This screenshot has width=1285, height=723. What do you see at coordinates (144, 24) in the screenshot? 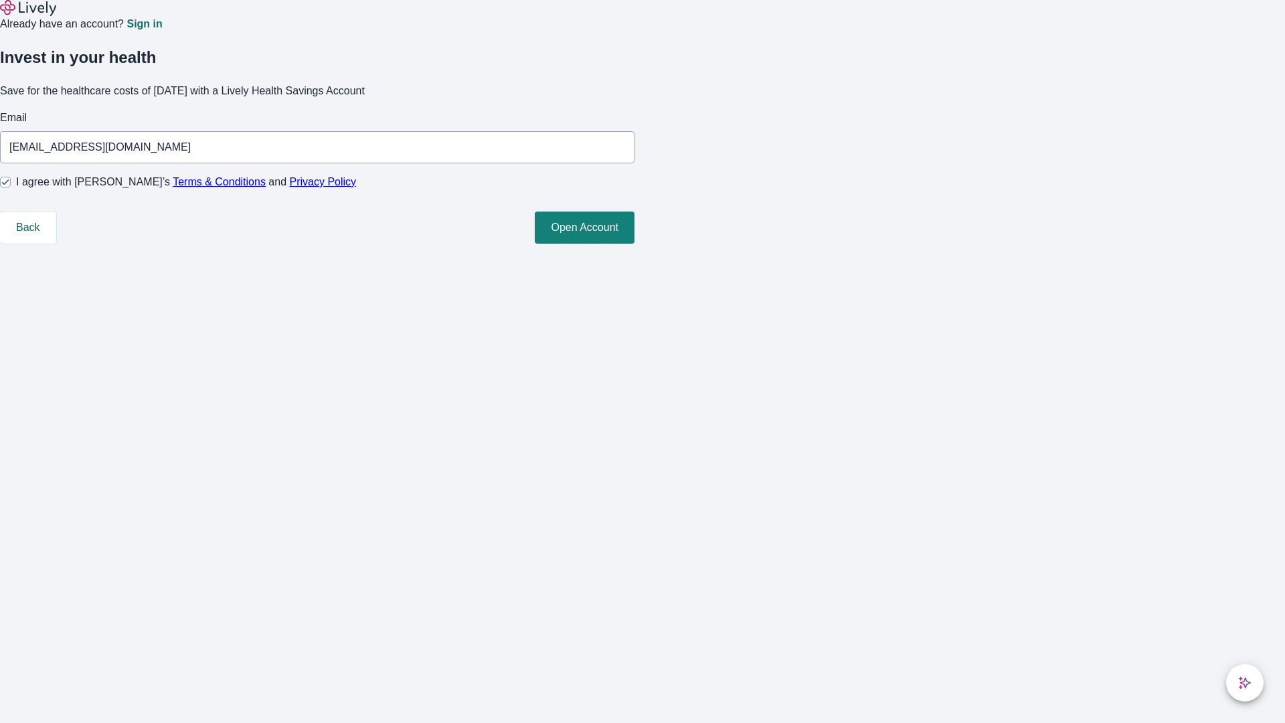
I see `div: Sign in` at bounding box center [144, 24].